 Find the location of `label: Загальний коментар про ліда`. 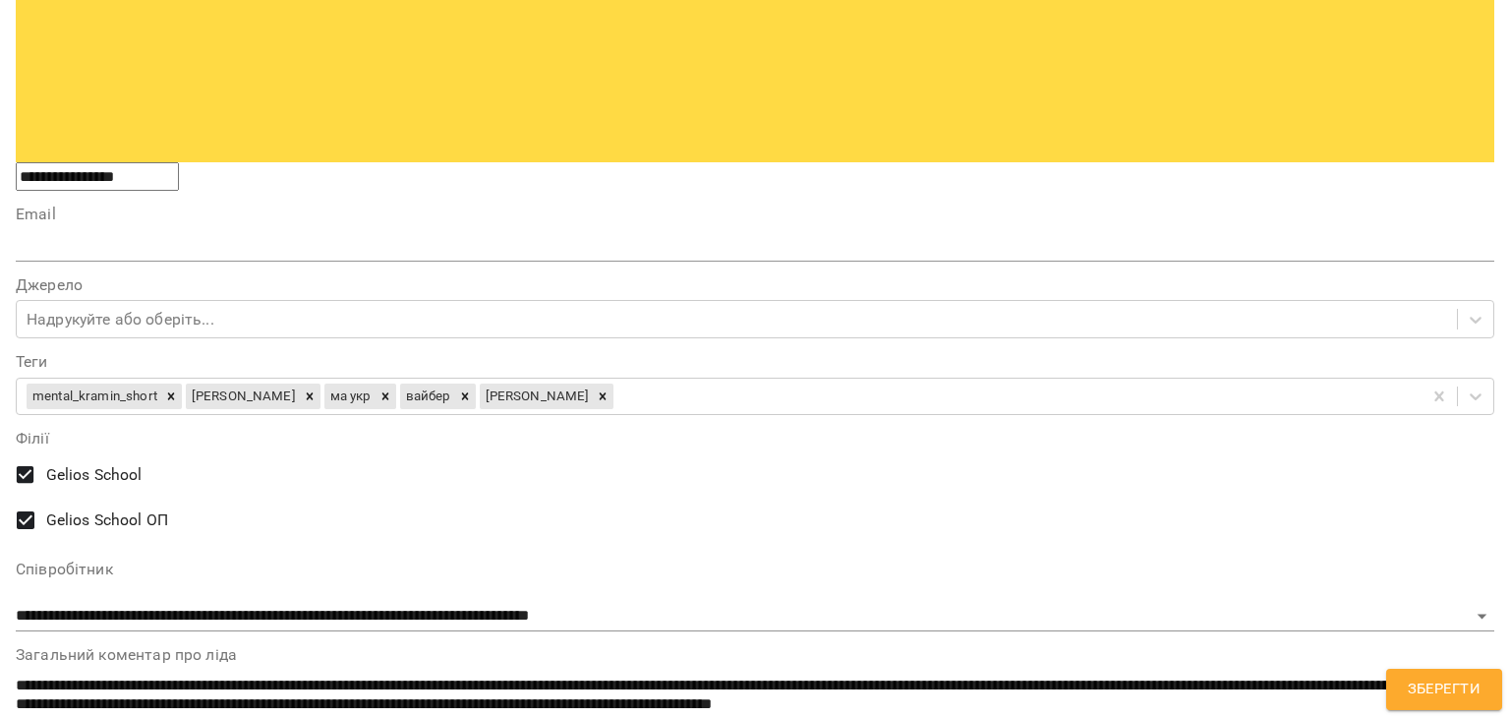

label: Загальний коментар про ліда is located at coordinates (755, 655).